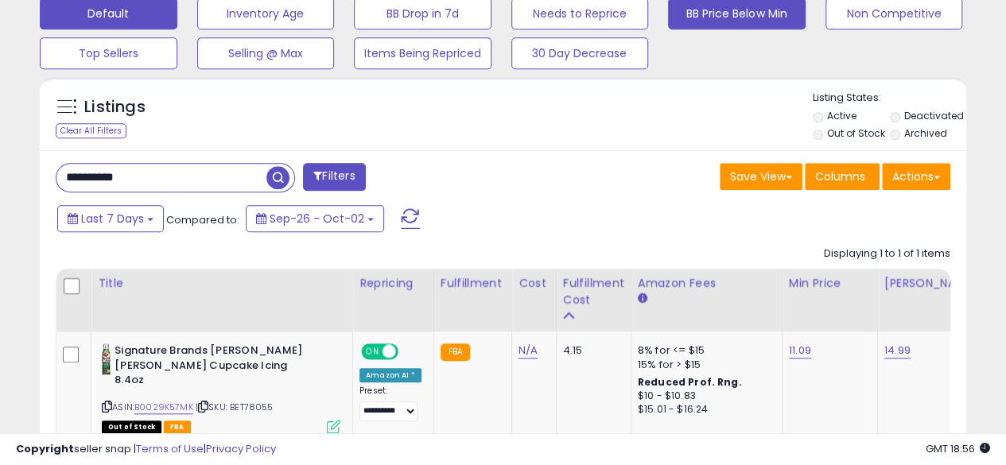 The height and width of the screenshot is (465, 1006). Describe the element at coordinates (131, 427) in the screenshot. I see `span: All listings that are currently out of stock and unavailable for purchase on Amazon` at that location.